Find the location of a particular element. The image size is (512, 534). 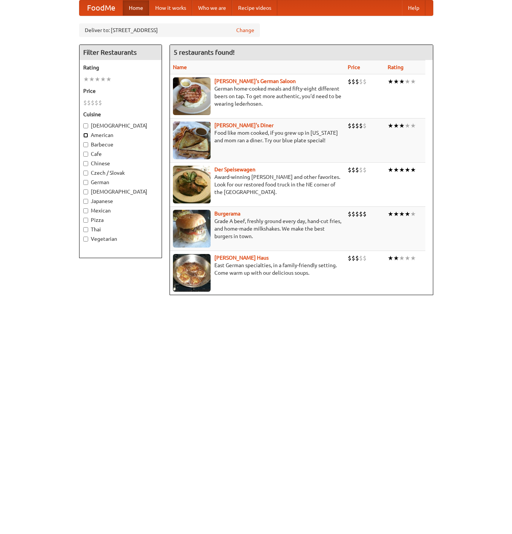

a: Recipe videos is located at coordinates (255, 8).